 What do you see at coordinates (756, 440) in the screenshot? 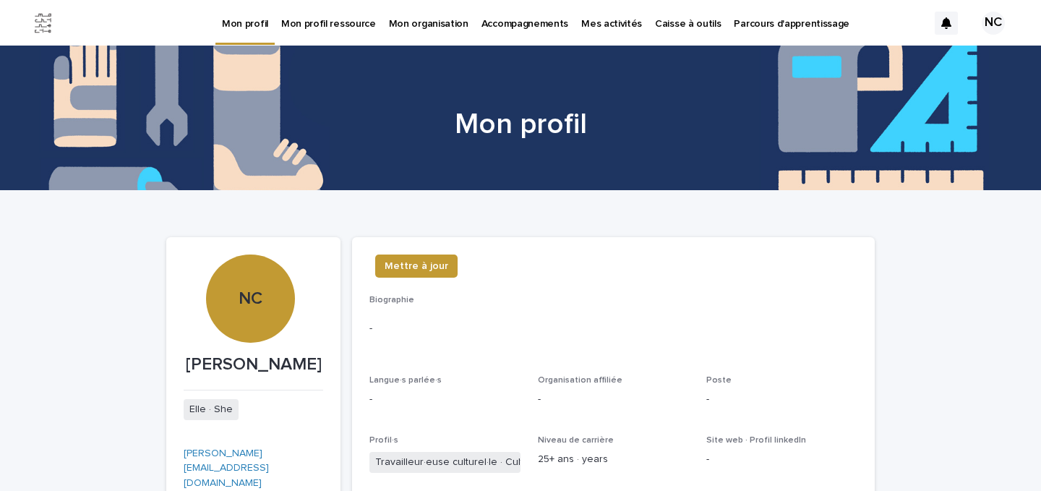
I see `span: Site web · Profil linkedIn` at bounding box center [756, 440].